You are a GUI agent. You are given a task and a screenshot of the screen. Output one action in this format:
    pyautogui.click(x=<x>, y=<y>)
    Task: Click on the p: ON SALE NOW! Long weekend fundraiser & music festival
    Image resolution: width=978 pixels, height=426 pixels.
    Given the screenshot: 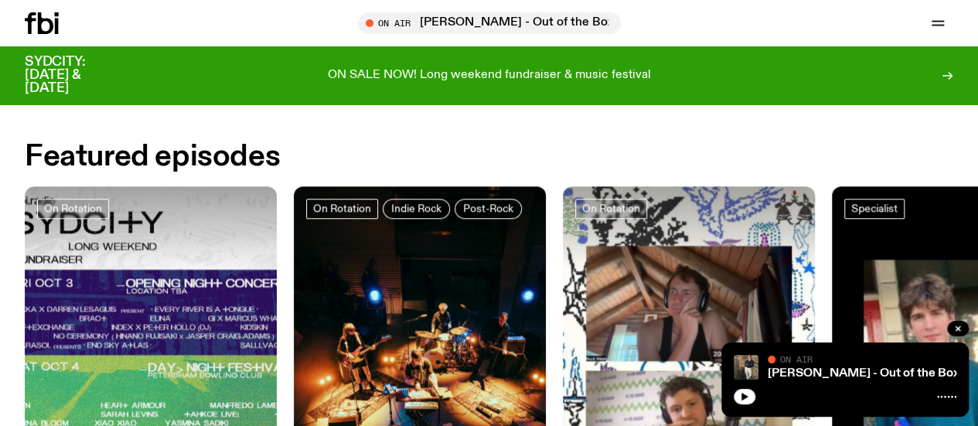 What is the action you would take?
    pyautogui.click(x=490, y=76)
    